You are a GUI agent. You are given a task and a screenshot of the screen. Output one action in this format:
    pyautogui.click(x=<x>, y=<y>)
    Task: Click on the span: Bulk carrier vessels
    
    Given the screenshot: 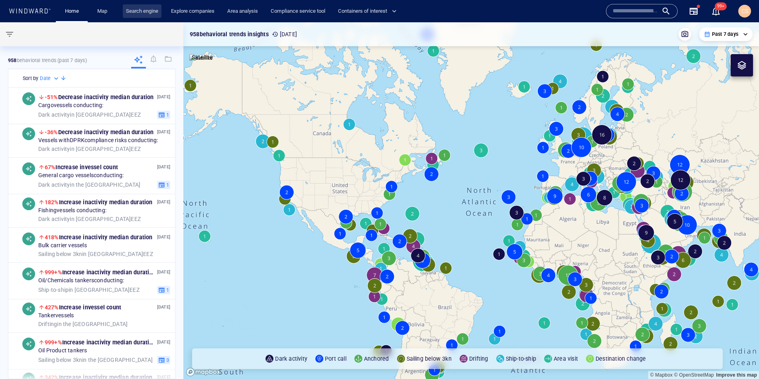 What is the action you would take?
    pyautogui.click(x=63, y=246)
    